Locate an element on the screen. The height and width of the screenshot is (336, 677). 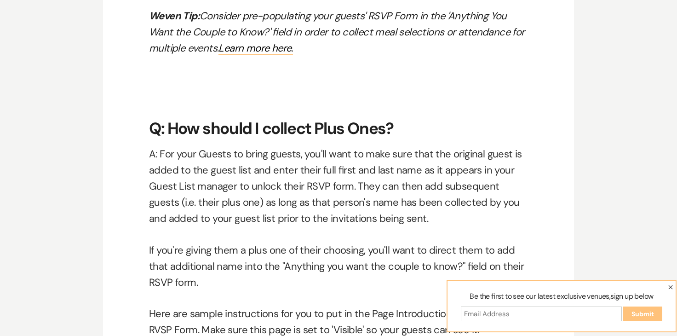
h2: Q: How should I collect Plus Ones? is located at coordinates (339, 111).